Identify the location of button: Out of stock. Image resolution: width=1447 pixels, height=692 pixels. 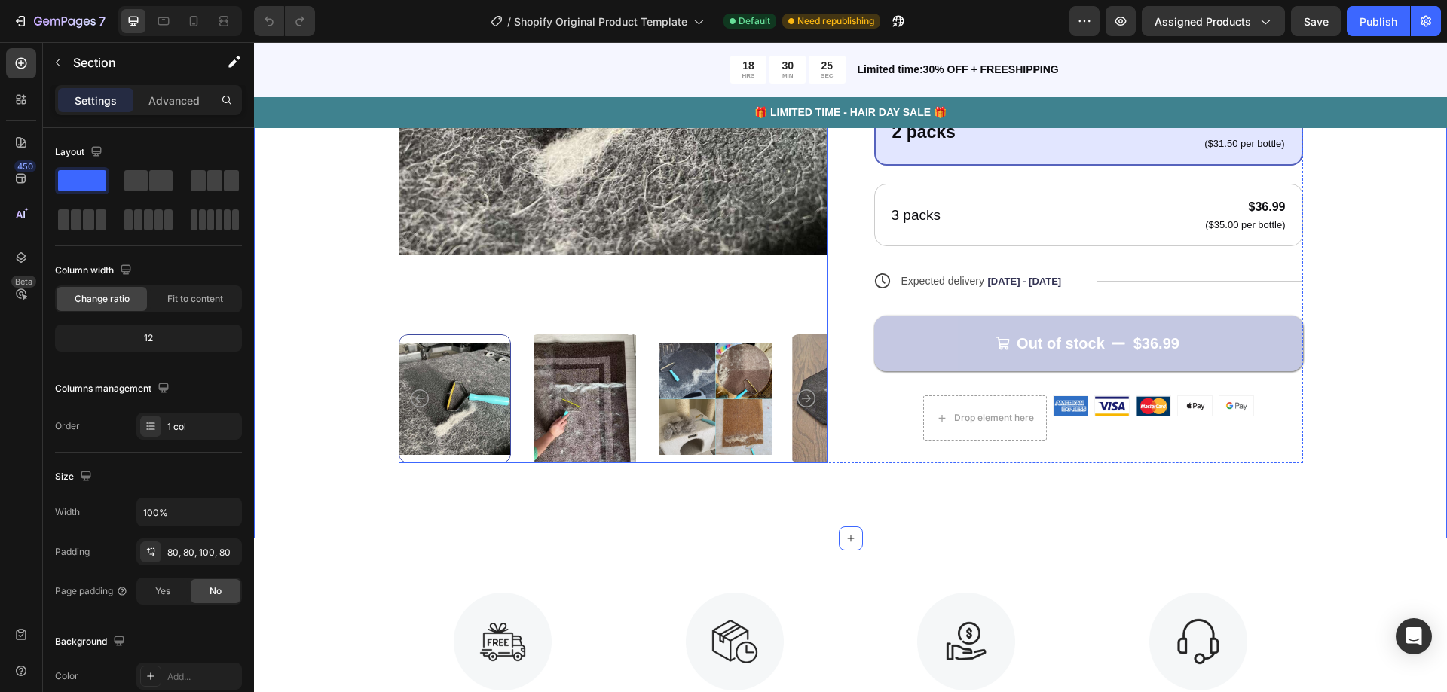
(834, 301).